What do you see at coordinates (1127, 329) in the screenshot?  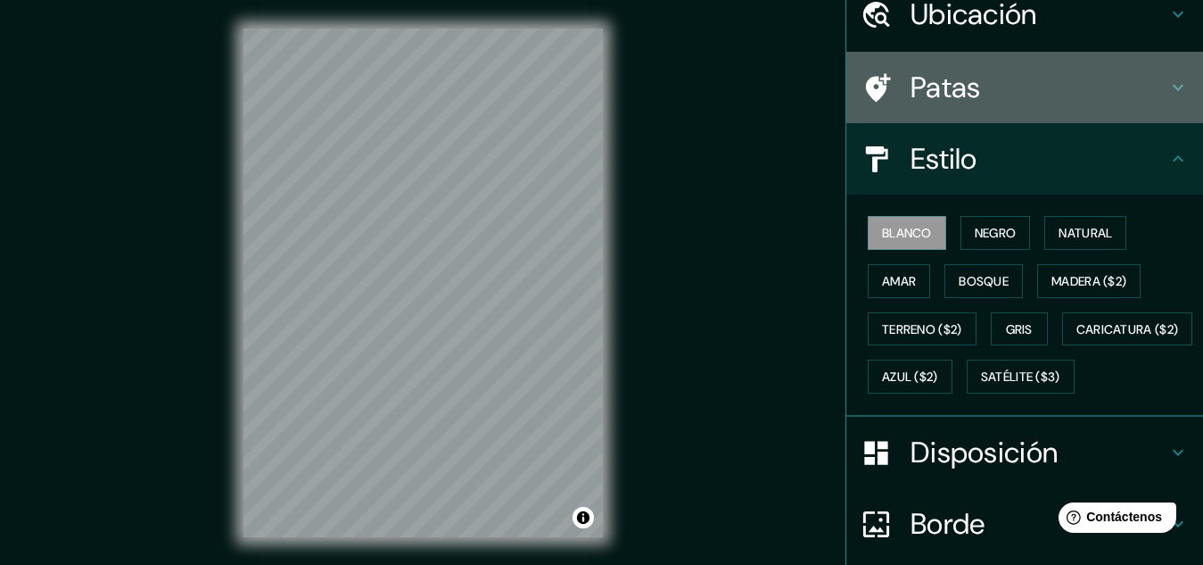 I see `font: Caricatura ($2)` at bounding box center [1127, 329].